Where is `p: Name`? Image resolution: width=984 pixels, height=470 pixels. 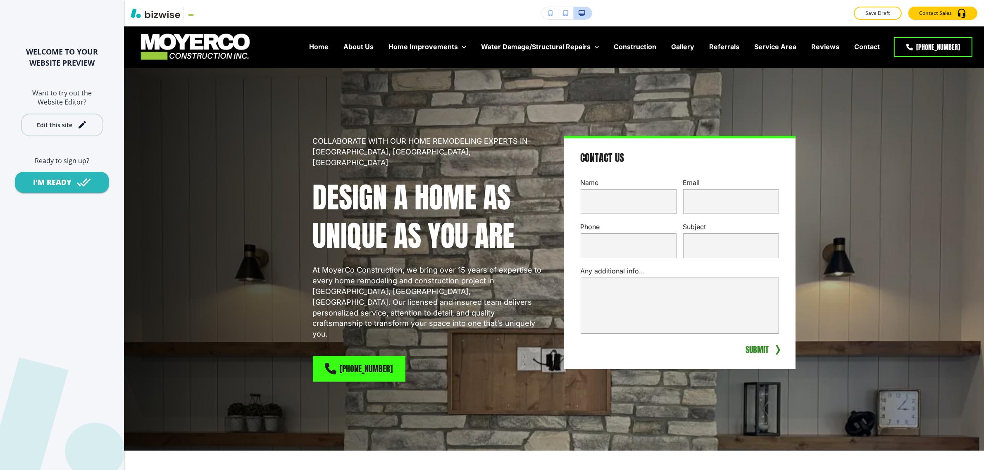
p: Name is located at coordinates (628, 183).